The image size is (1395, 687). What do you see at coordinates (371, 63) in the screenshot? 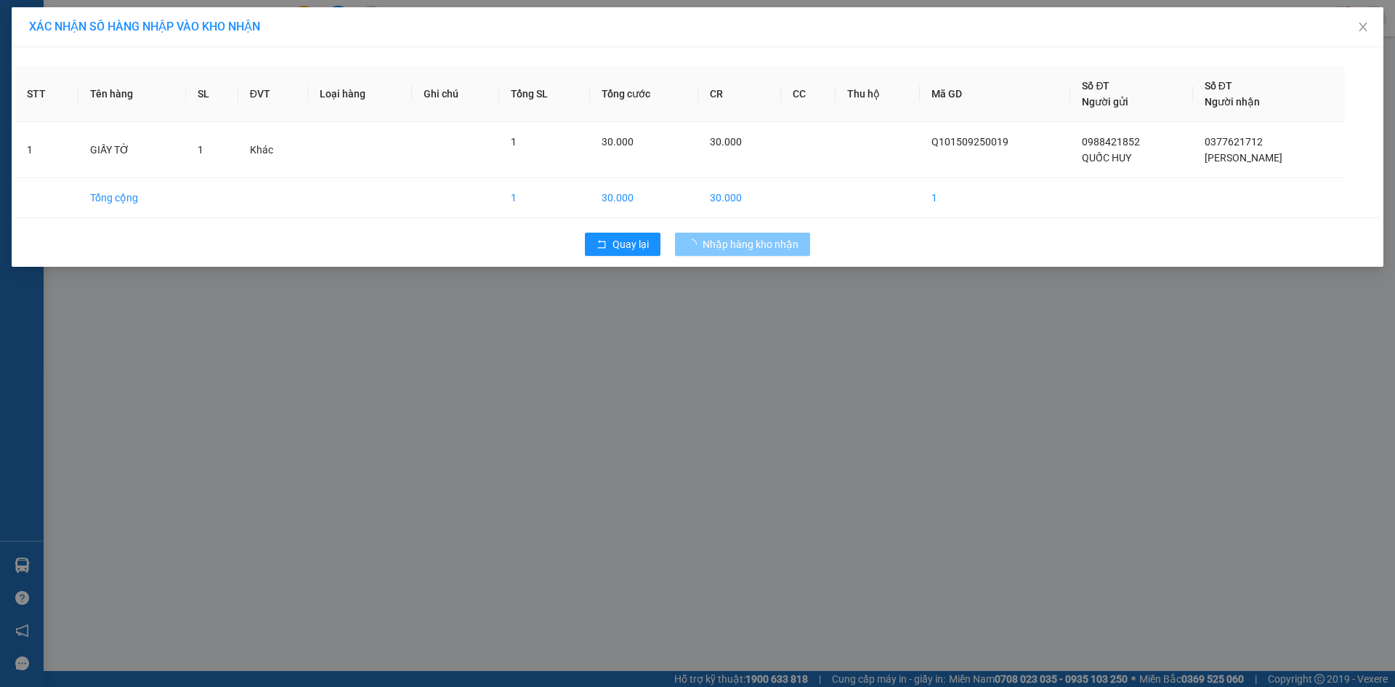
I see `li: Hotline: 1900 8153` at bounding box center [371, 63].